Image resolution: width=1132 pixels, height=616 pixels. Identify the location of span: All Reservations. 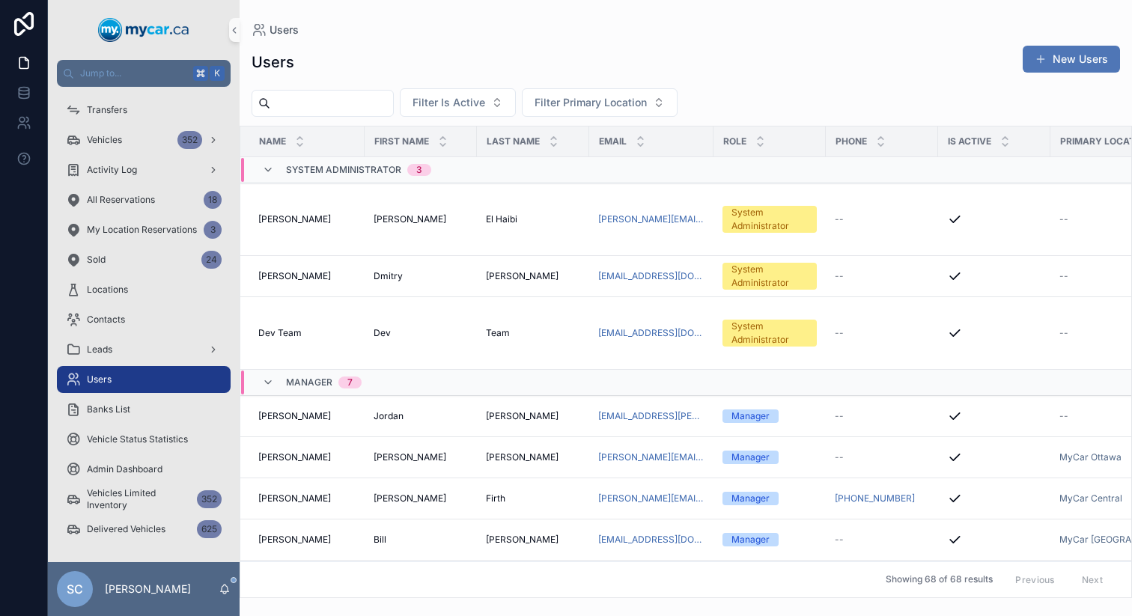
(121, 200).